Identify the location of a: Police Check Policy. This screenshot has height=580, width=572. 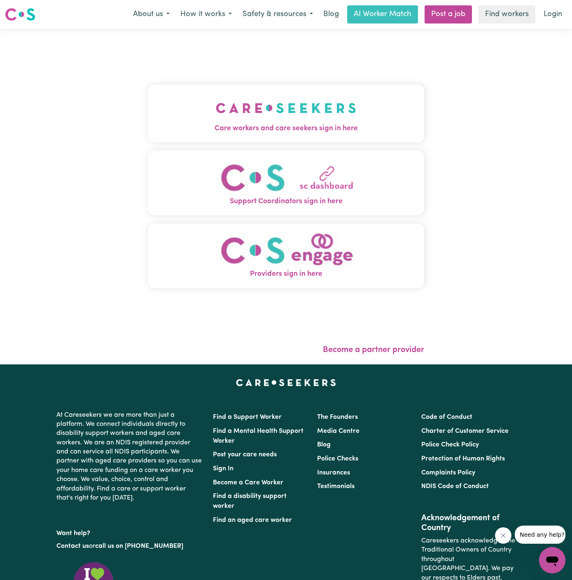
(450, 445).